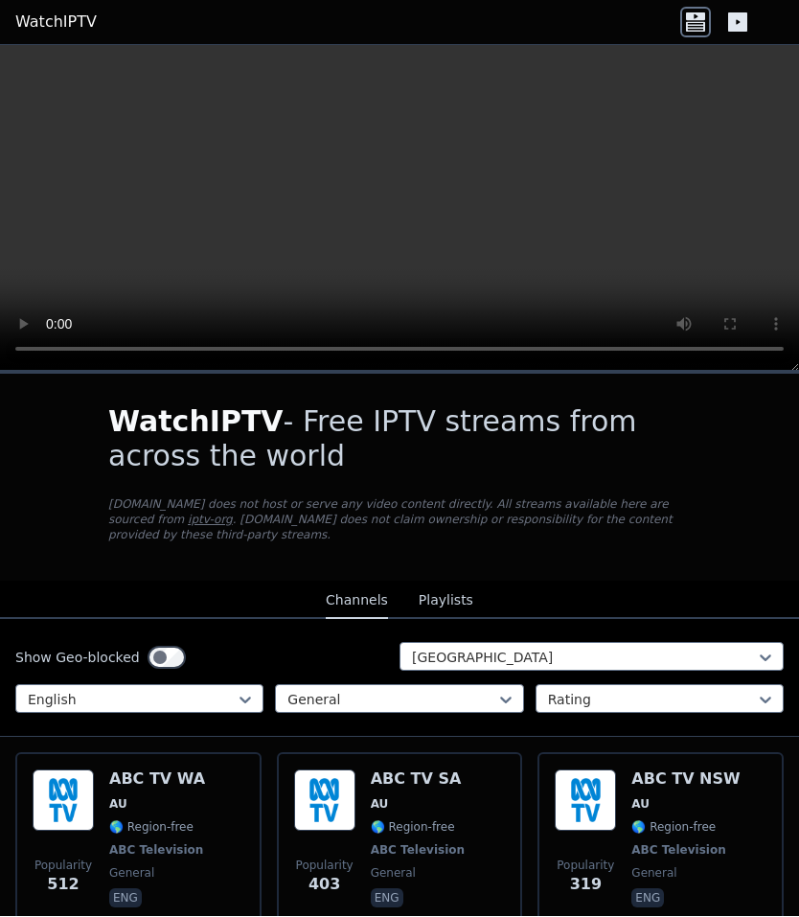  I want to click on button: Channels, so click(356, 602).